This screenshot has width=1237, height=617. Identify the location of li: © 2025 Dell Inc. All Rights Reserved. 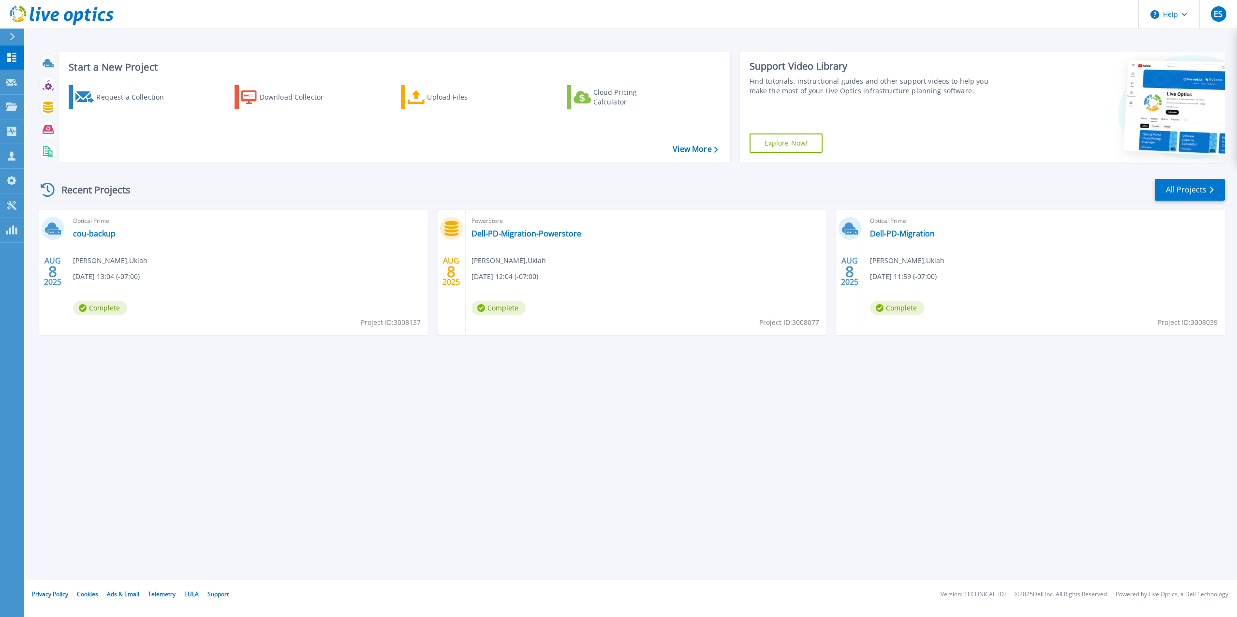
(1061, 594).